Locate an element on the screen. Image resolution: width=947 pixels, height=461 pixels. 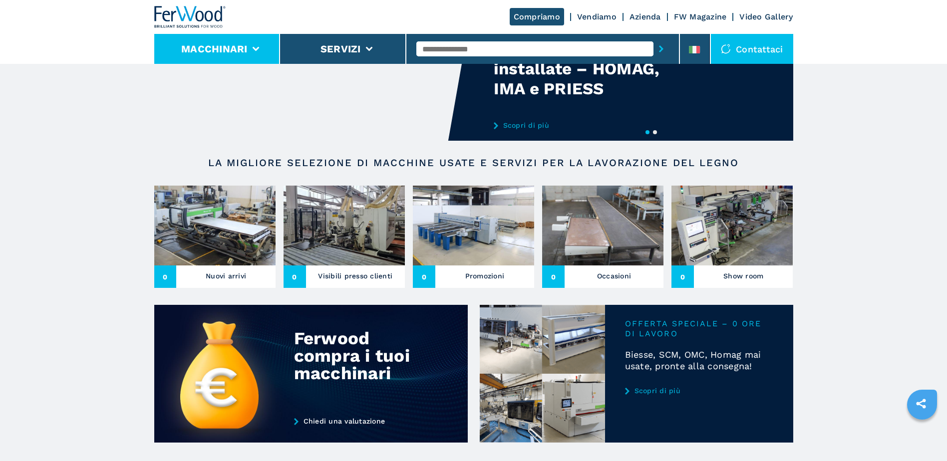
a: Compriamo is located at coordinates (537, 16).